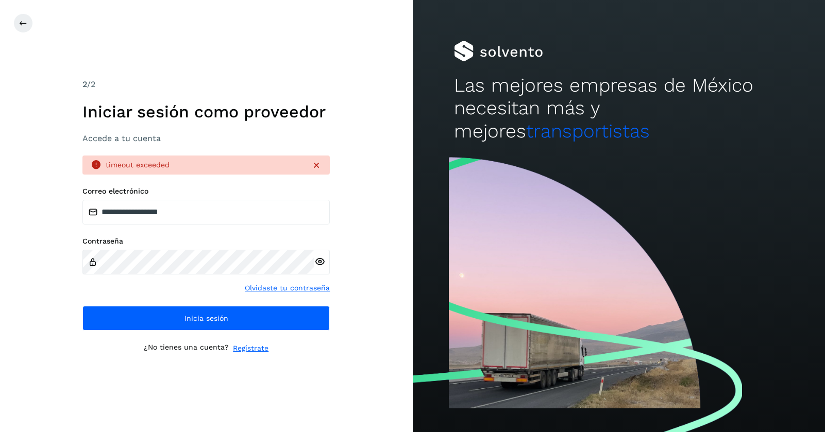 This screenshot has width=825, height=432. What do you see at coordinates (206, 318) in the screenshot?
I see `button: Inicia sesión` at bounding box center [206, 318].